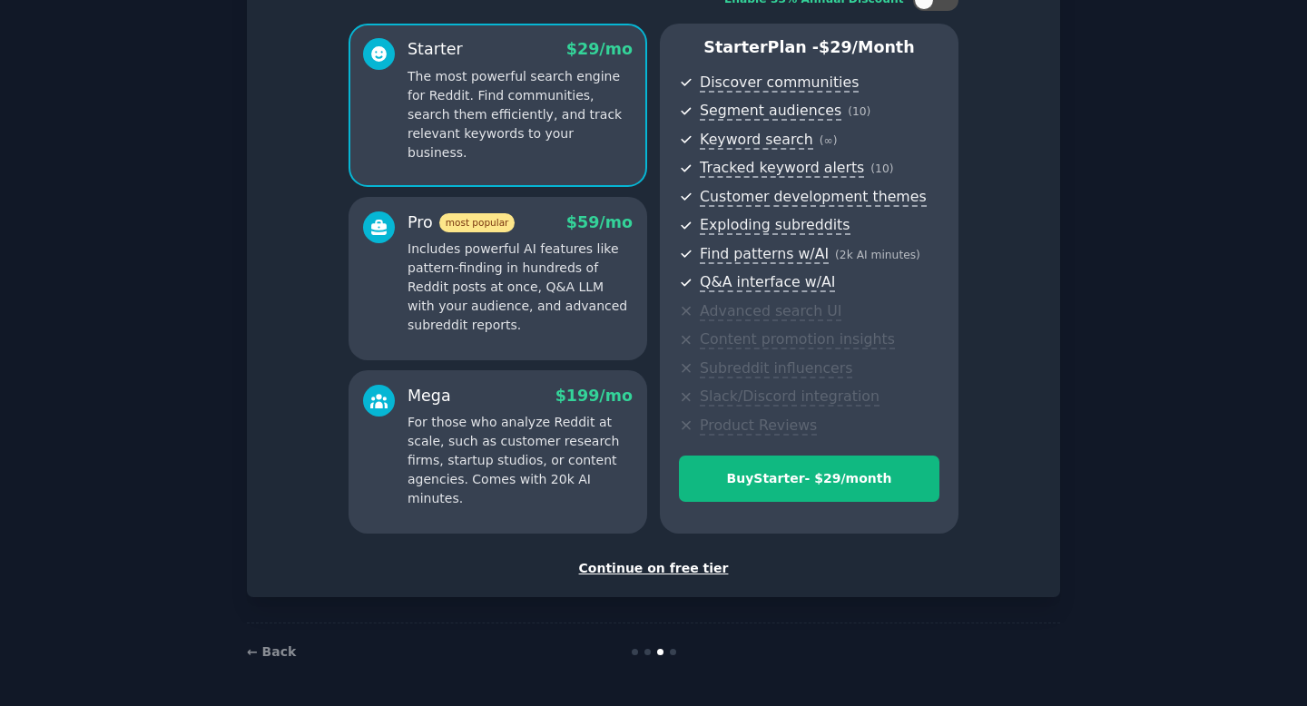 Image resolution: width=1307 pixels, height=706 pixels. What do you see at coordinates (653, 568) in the screenshot?
I see `div: Continue on free tier` at bounding box center [653, 568].